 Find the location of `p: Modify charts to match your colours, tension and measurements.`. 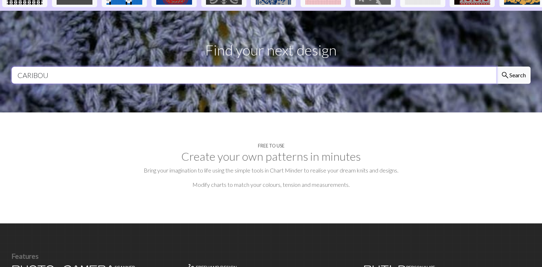

p: Modify charts to match your colours, tension and measurements. is located at coordinates (271, 185).